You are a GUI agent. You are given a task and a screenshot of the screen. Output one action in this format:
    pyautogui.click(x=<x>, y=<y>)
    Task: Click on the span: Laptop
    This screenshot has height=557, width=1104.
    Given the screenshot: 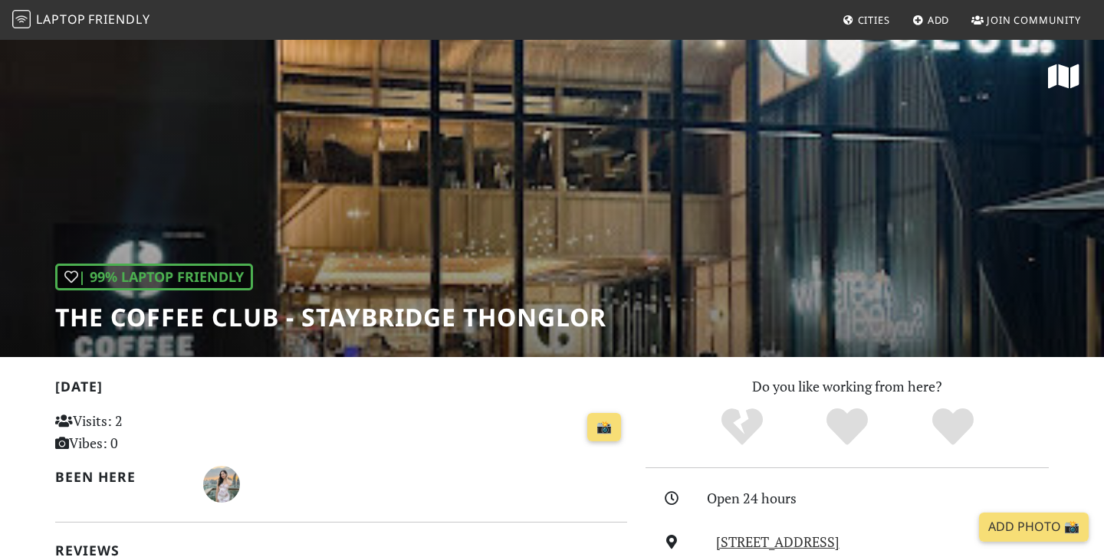 What is the action you would take?
    pyautogui.click(x=61, y=19)
    